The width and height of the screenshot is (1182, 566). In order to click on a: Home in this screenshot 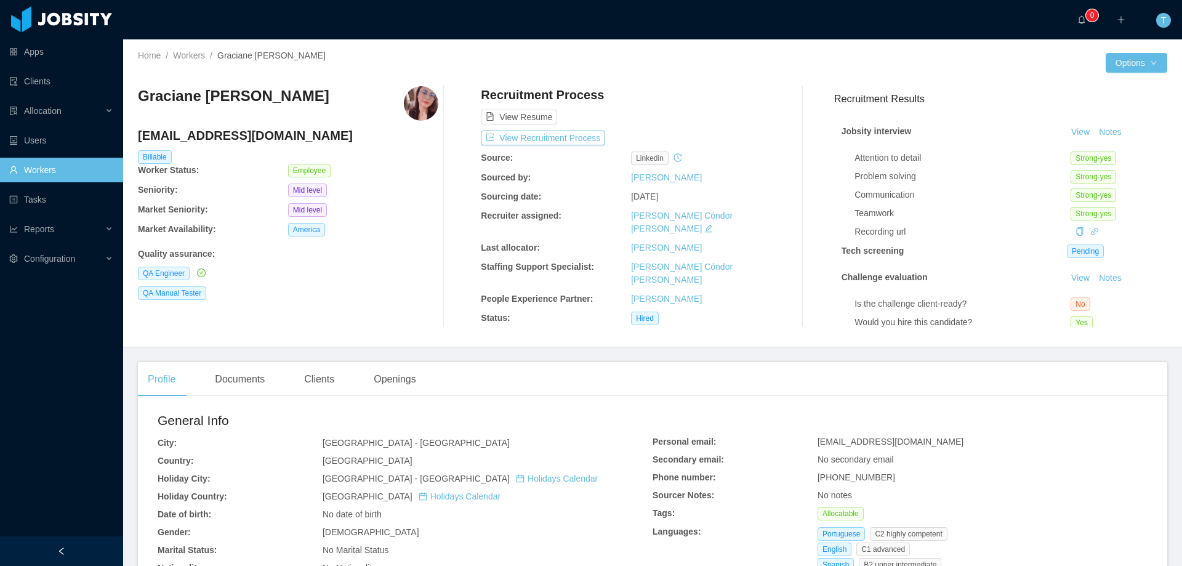, I will do `click(149, 55)`.